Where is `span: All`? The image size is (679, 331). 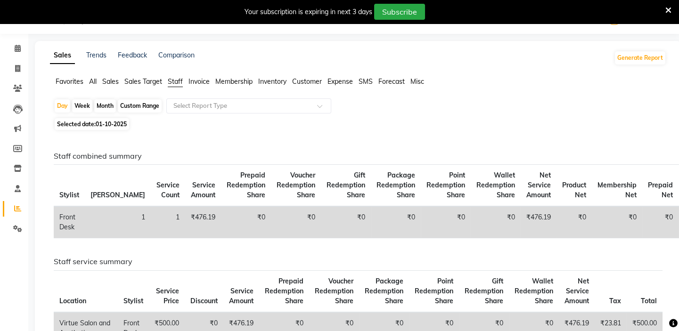 span: All is located at coordinates (93, 82).